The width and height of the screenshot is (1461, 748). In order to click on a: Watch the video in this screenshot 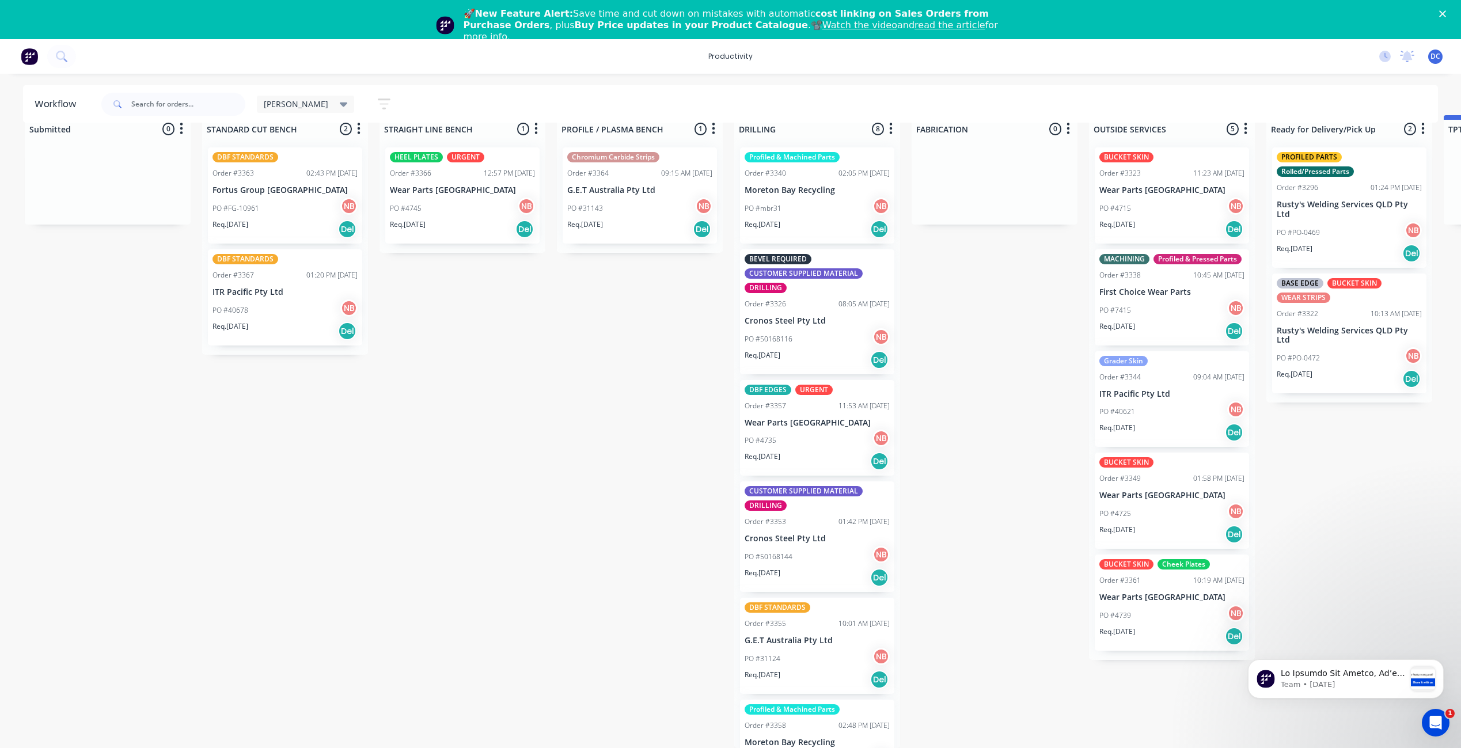, I will do `click(860, 25)`.